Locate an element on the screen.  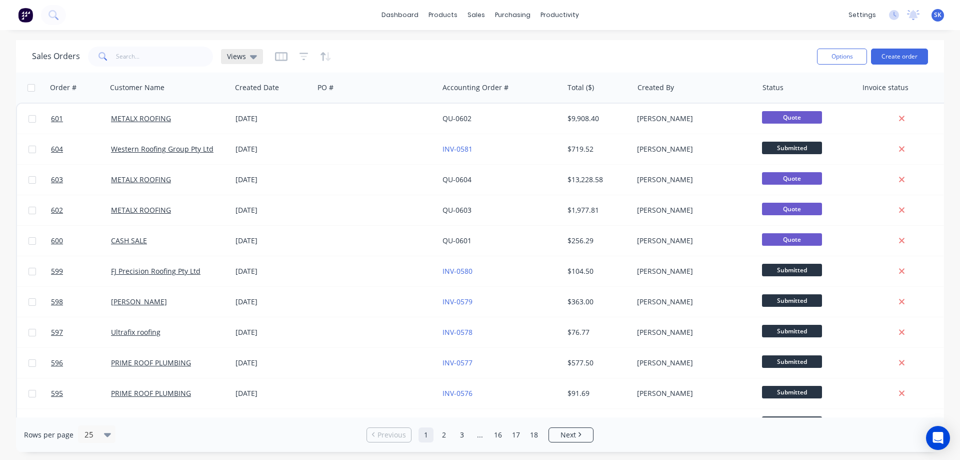
a: Previous page is located at coordinates (389, 435).